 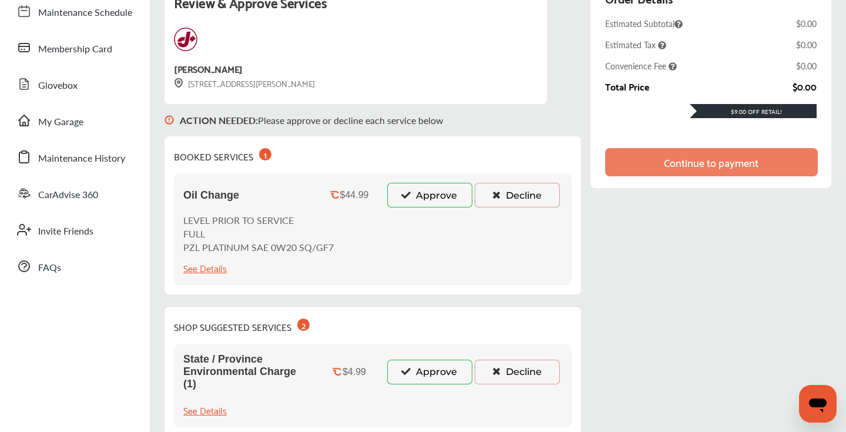 I want to click on a: My Garage, so click(x=74, y=120).